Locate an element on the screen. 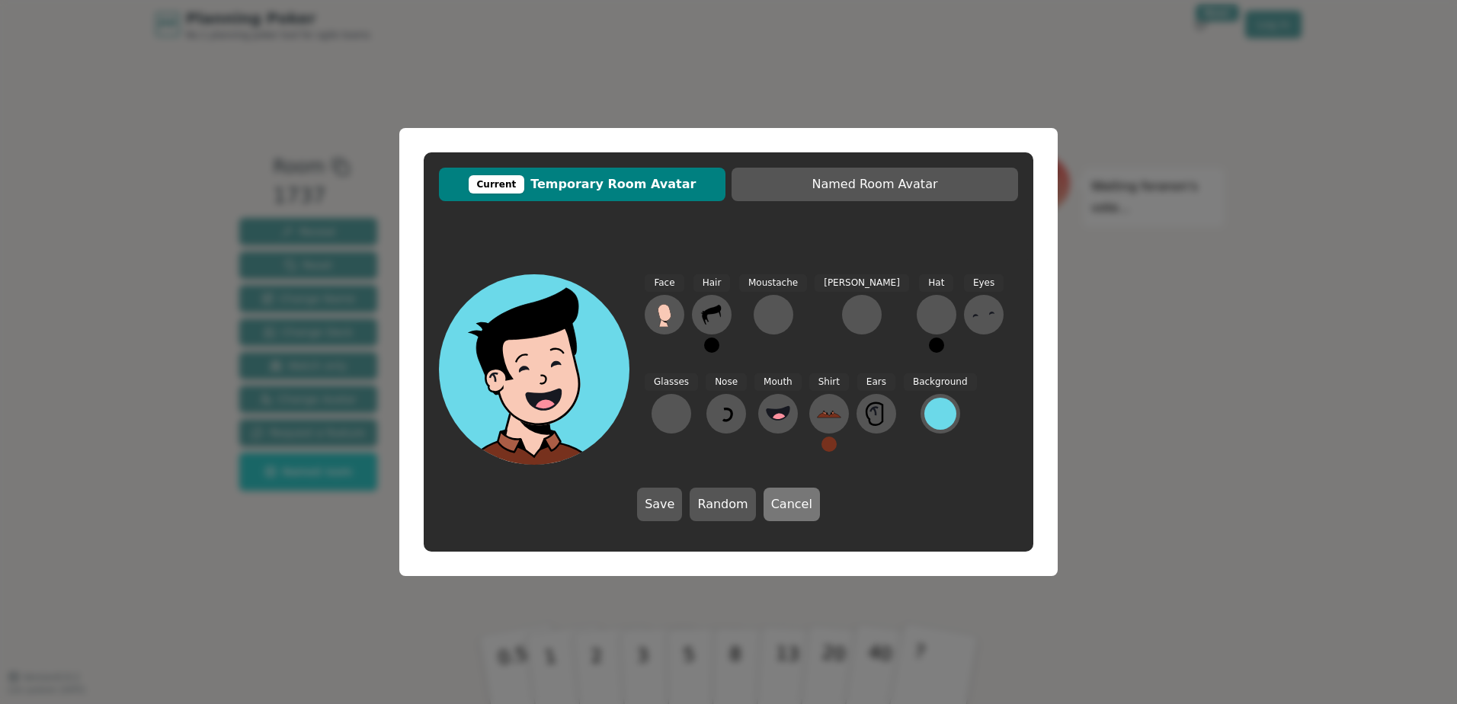 This screenshot has height=704, width=1457. button: Cancel is located at coordinates (791, 504).